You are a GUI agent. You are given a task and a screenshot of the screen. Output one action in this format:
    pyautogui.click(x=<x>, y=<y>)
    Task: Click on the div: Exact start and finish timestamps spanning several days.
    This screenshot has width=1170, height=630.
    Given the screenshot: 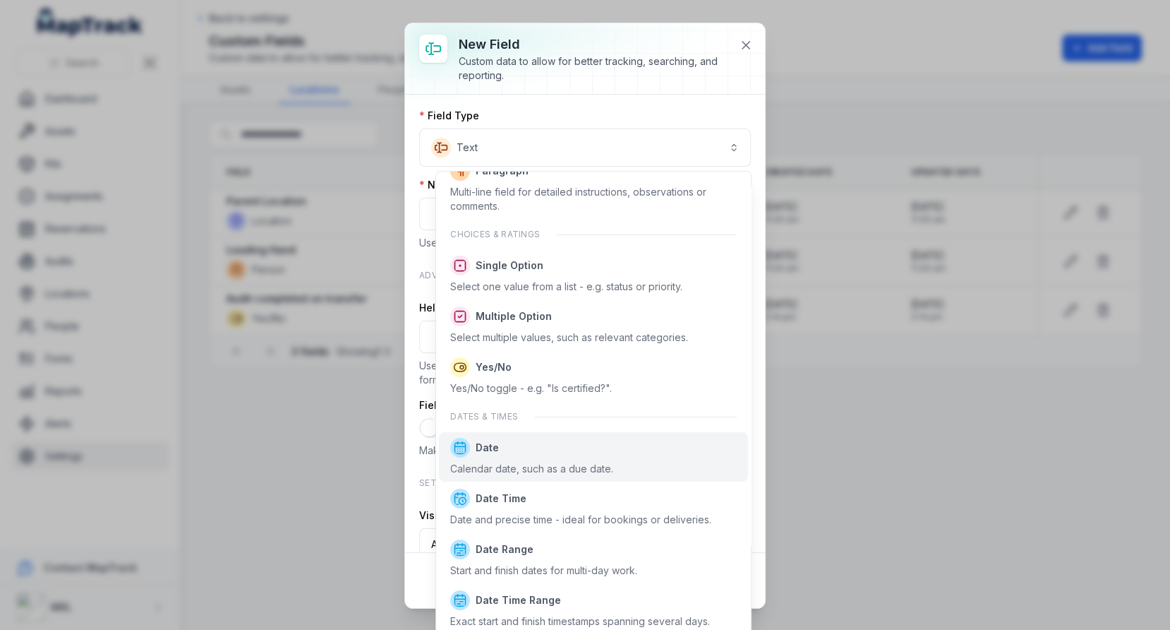 What is the action you would take?
    pyautogui.click(x=580, y=621)
    